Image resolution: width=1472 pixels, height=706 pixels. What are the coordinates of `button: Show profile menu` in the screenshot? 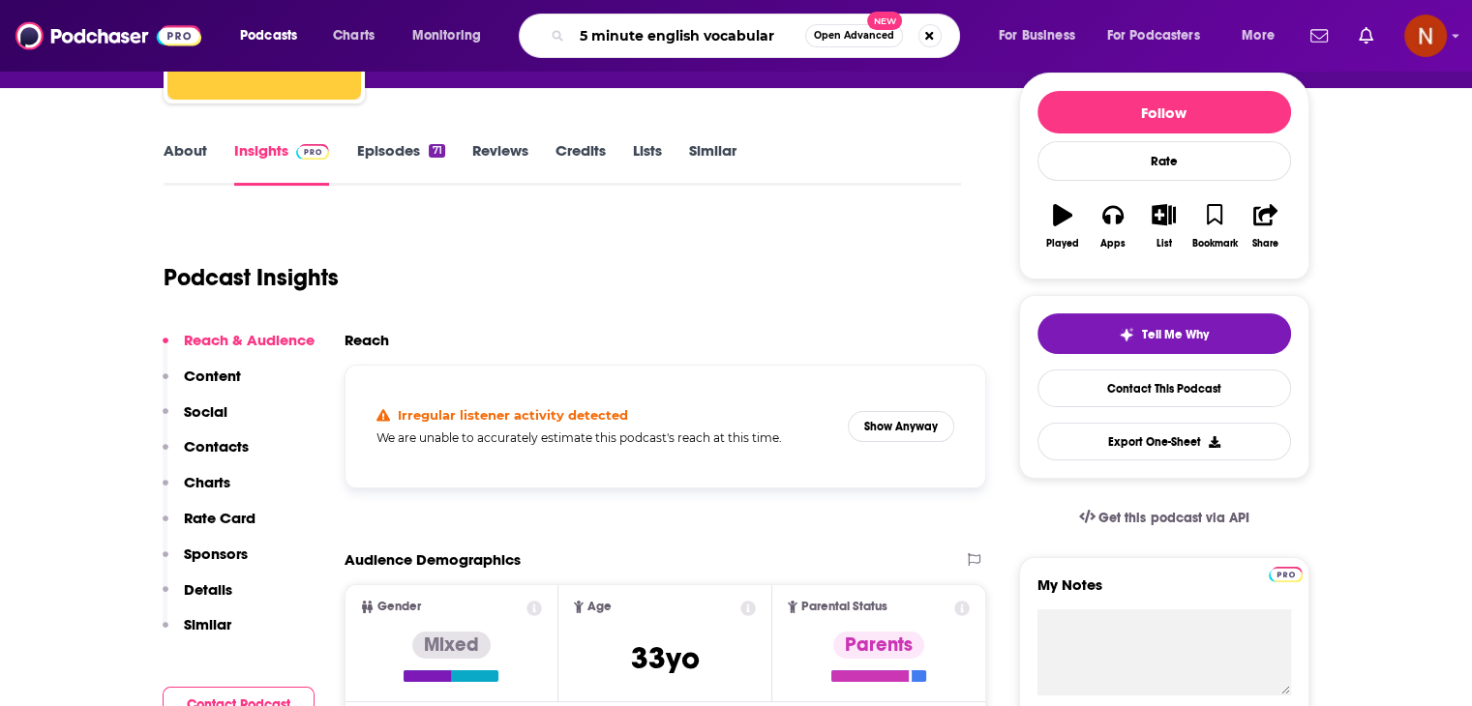 It's located at (1425, 36).